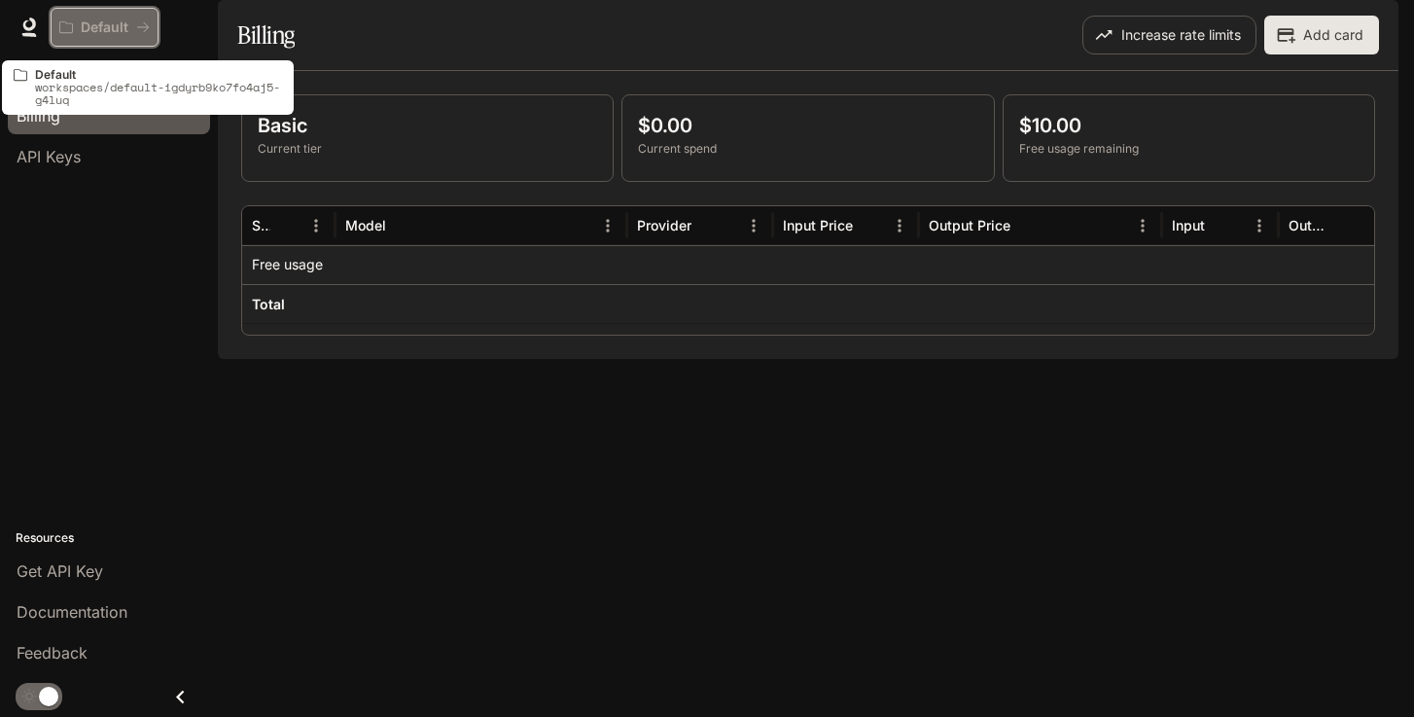 This screenshot has width=1414, height=717. What do you see at coordinates (807, 149) in the screenshot?
I see `p: Current spend` at bounding box center [807, 149].